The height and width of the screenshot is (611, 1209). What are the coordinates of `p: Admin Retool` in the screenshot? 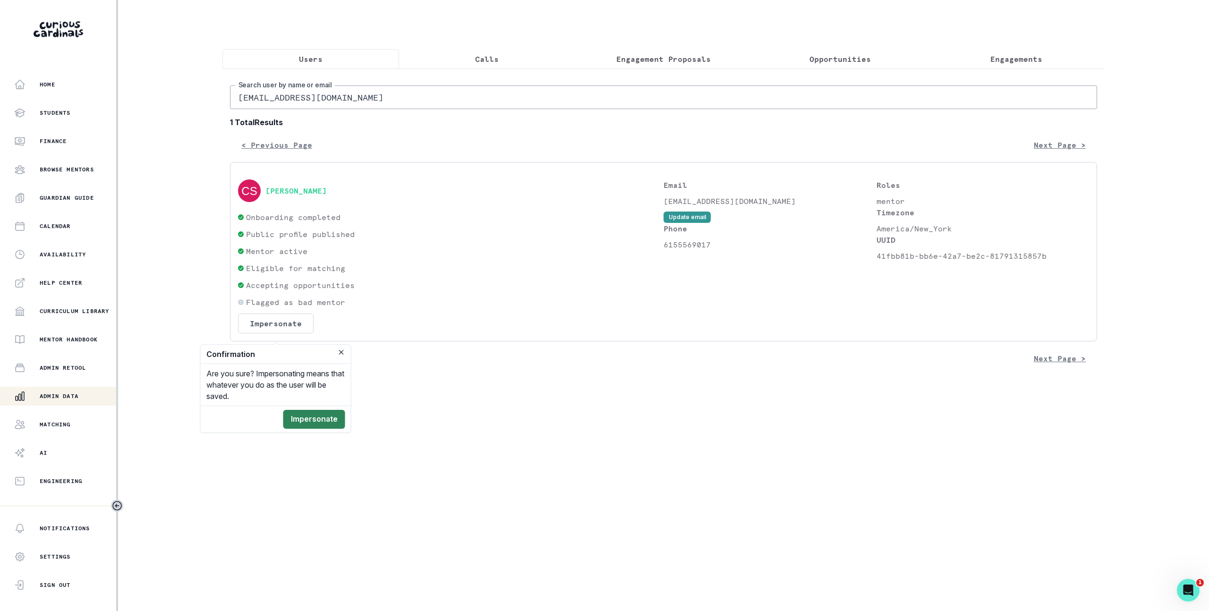 It's located at (63, 368).